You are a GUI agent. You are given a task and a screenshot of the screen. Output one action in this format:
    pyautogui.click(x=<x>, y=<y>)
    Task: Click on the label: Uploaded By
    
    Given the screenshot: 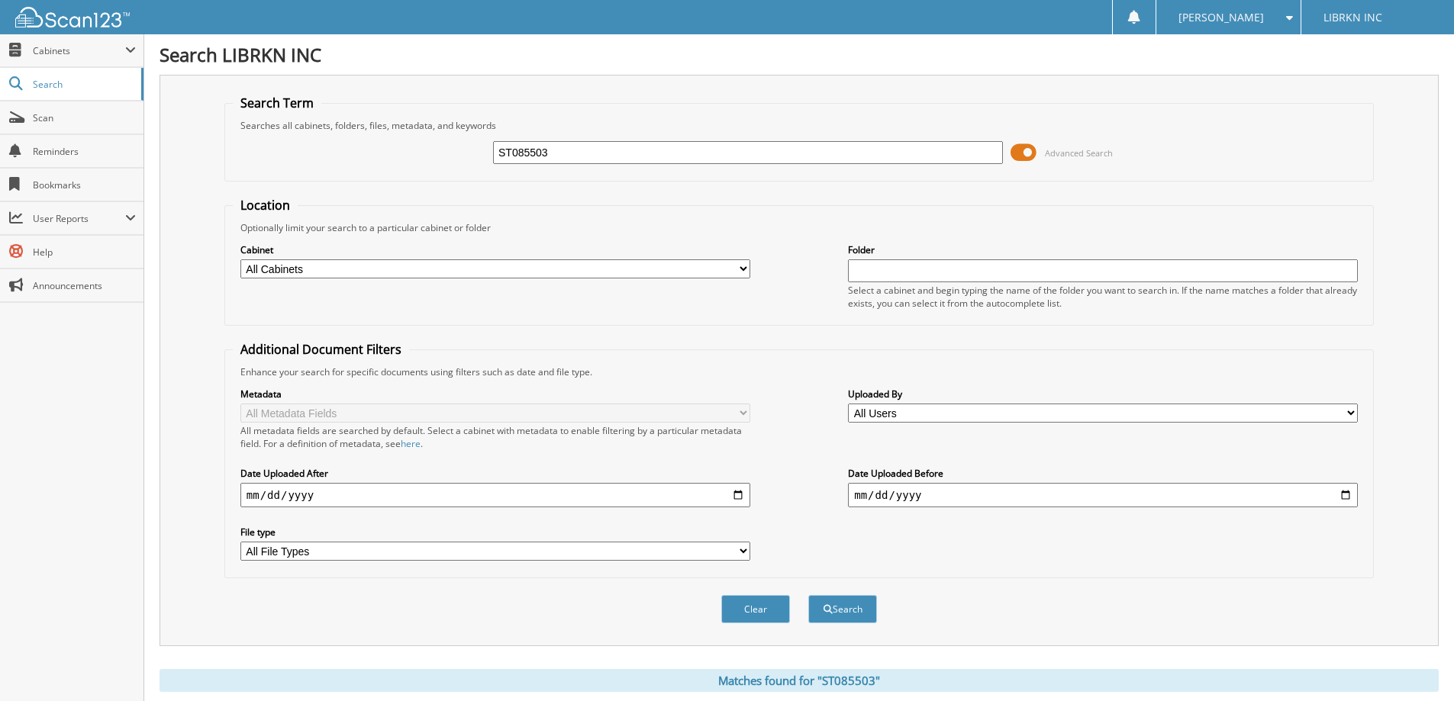 What is the action you would take?
    pyautogui.click(x=1103, y=394)
    